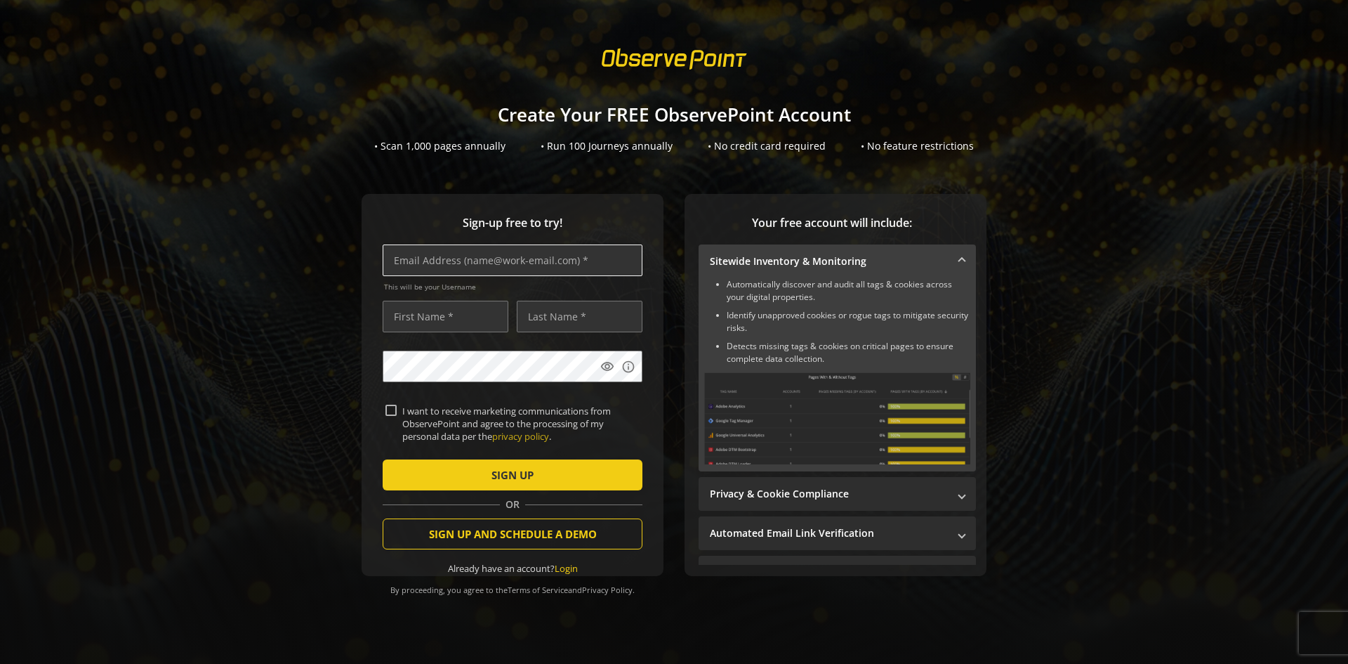 The image size is (1348, 664). I want to click on div: • No credit card required, so click(767, 146).